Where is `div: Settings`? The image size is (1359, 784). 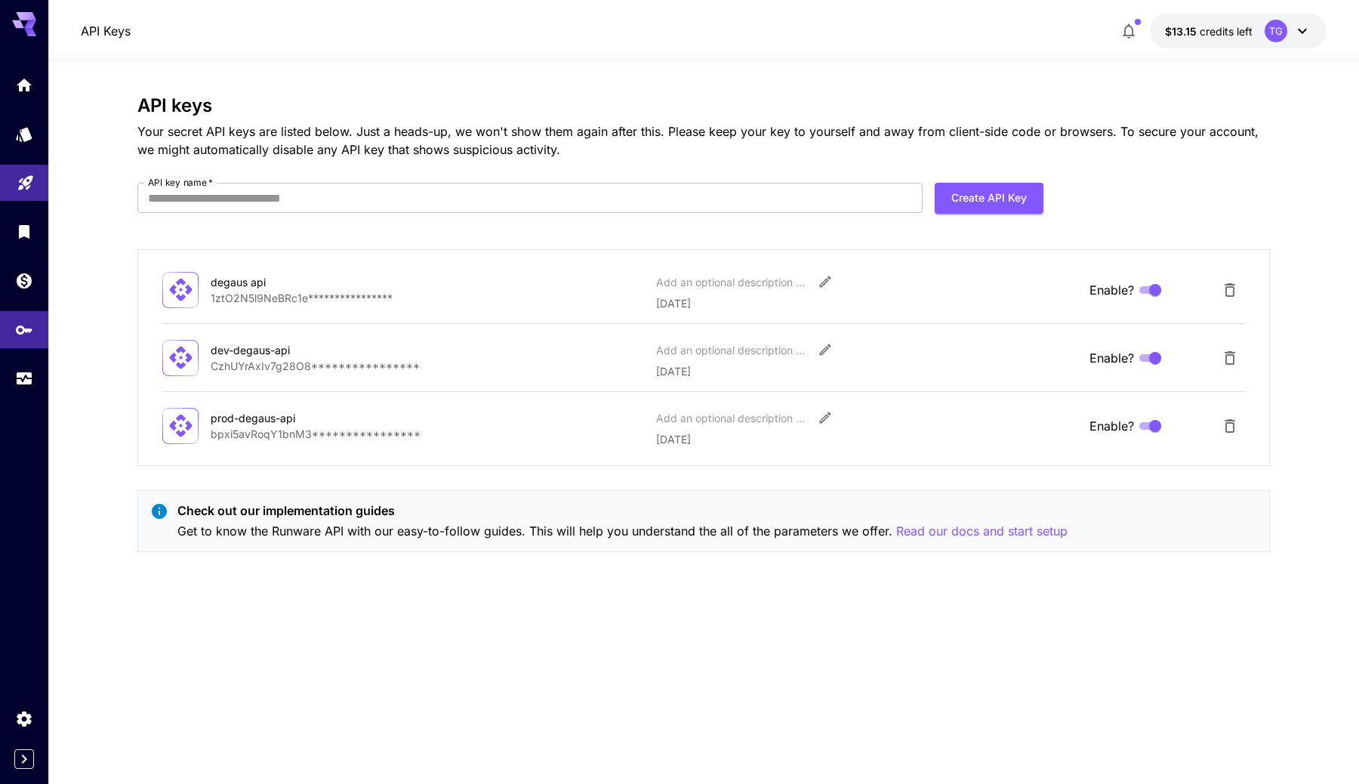 div: Settings is located at coordinates (24, 718).